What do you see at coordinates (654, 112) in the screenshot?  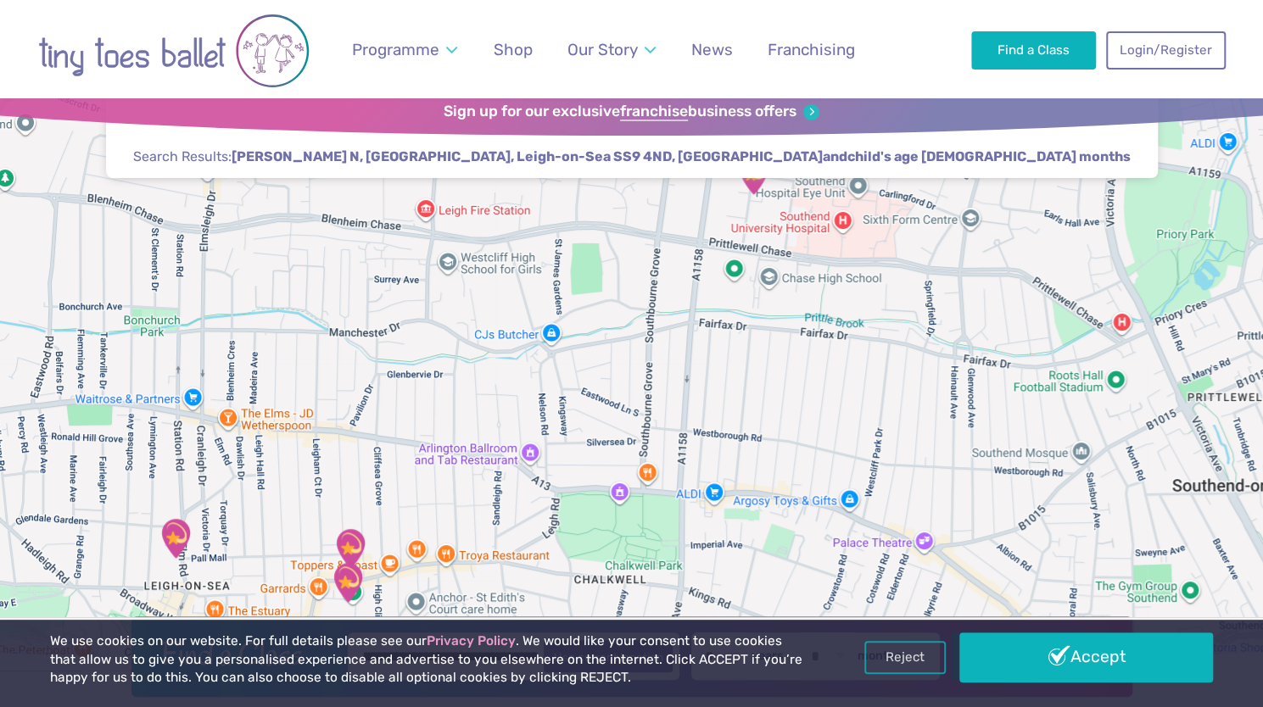 I see `strong: franchise` at bounding box center [654, 112].